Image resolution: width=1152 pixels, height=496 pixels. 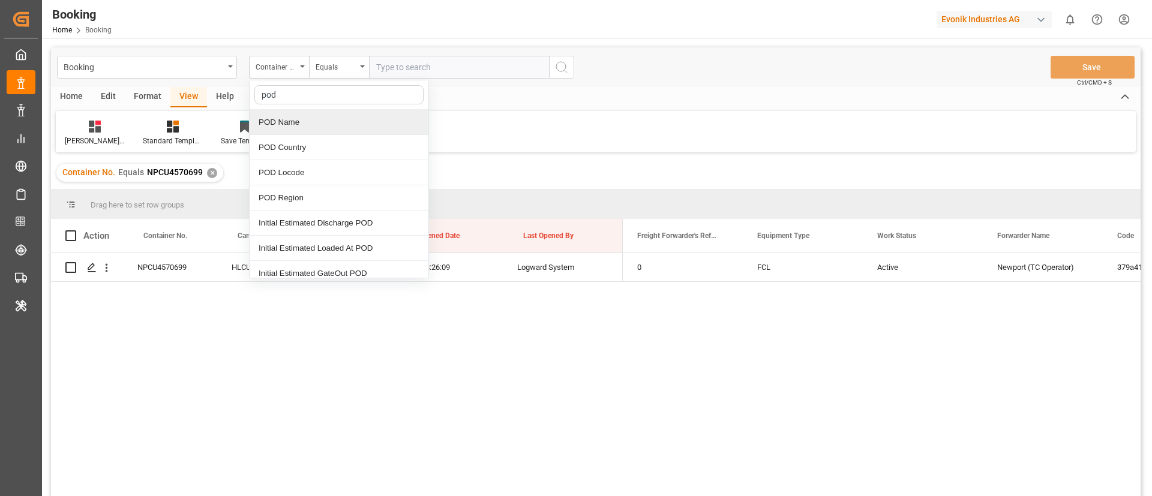 I want to click on div: NPCU4570699, so click(x=170, y=267).